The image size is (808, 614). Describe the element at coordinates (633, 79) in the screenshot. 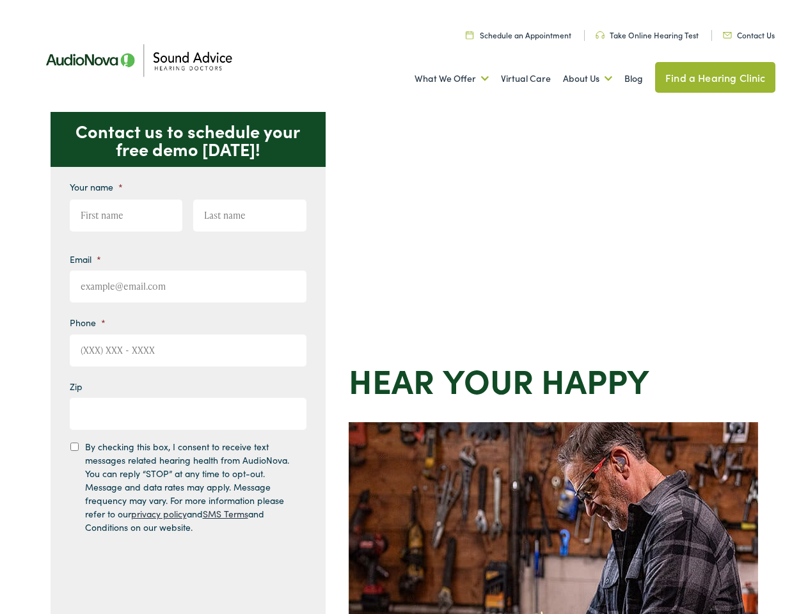

I see `a: Blog` at that location.